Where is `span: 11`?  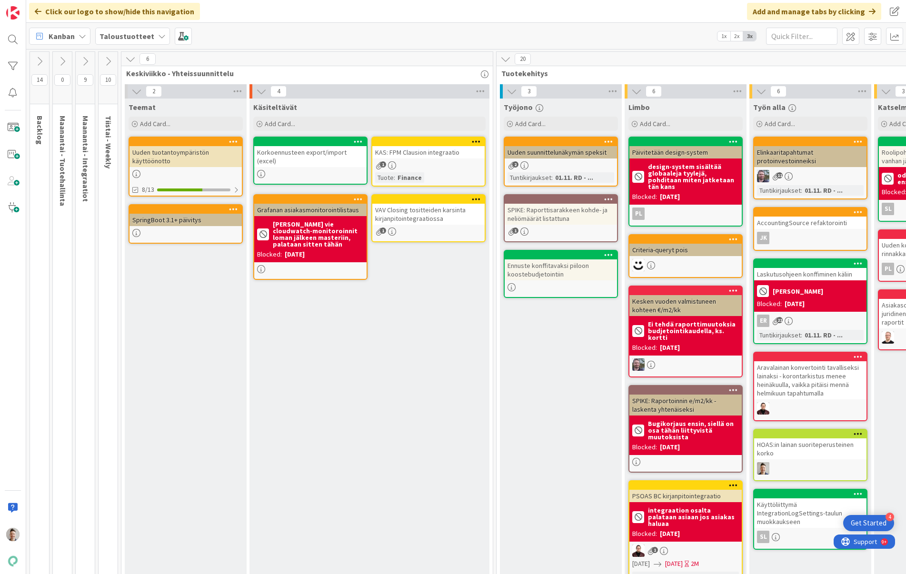 span: 11 is located at coordinates (779, 175).